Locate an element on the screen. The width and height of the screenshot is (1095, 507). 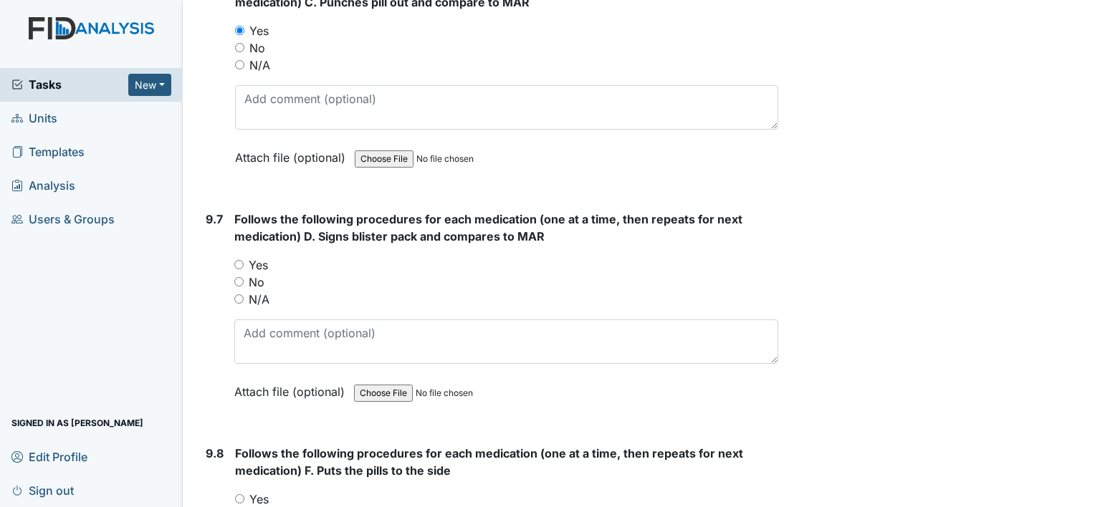
button: New is located at coordinates (150, 85).